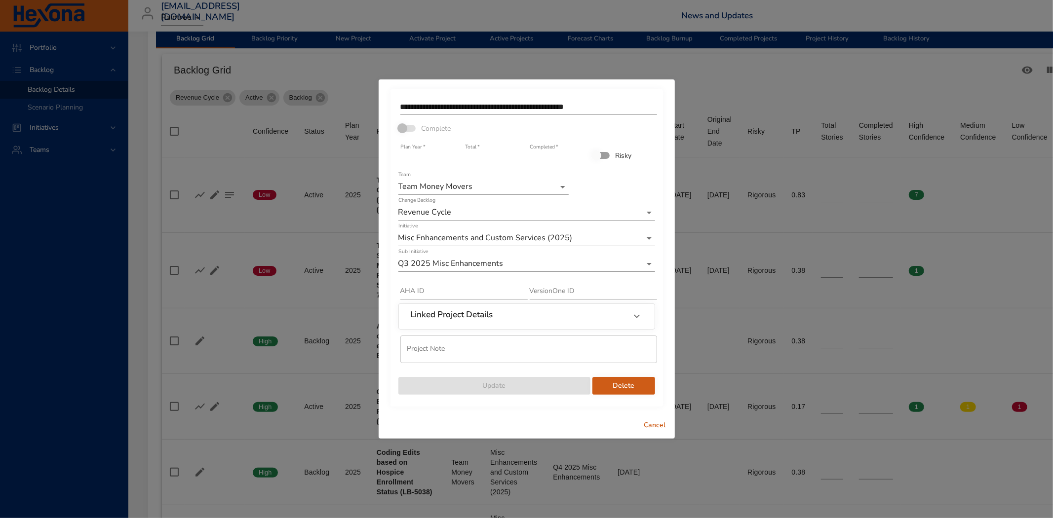 Image resolution: width=1053 pixels, height=518 pixels. I want to click on label: Team, so click(404, 175).